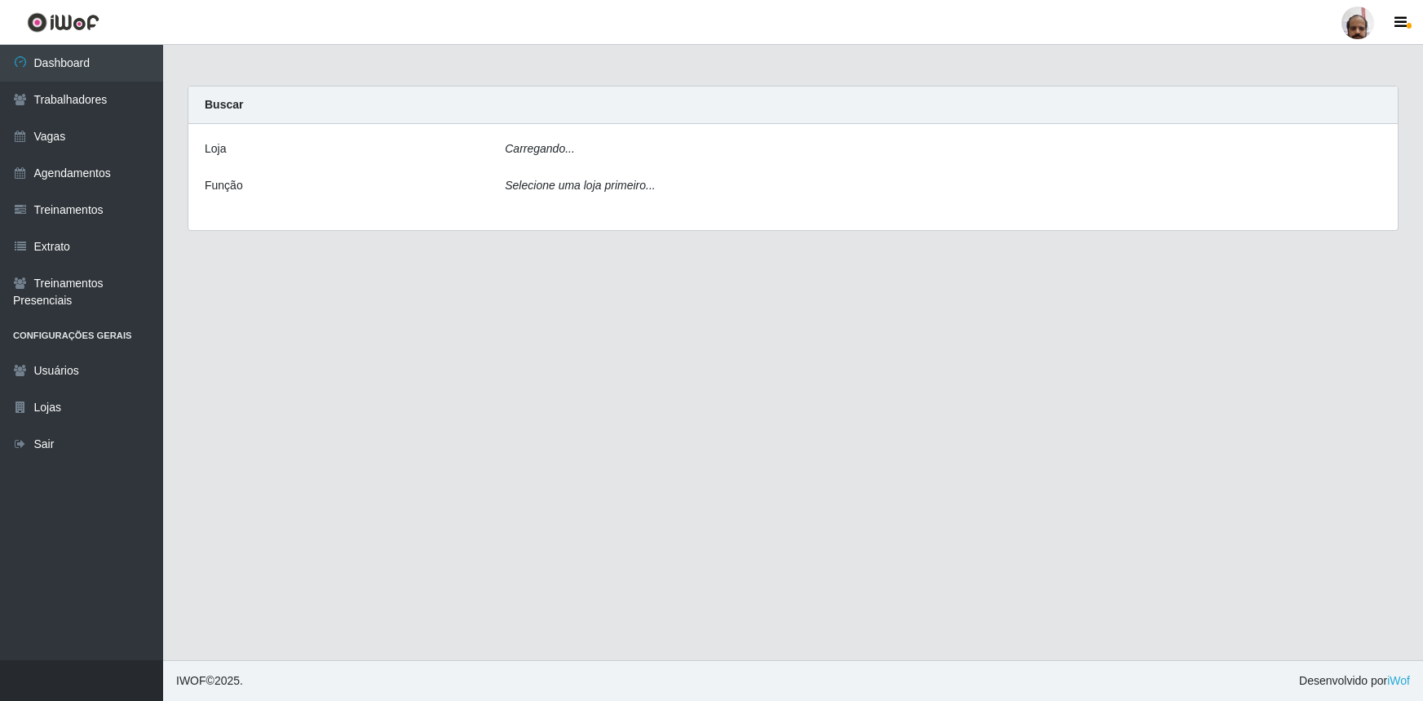 The width and height of the screenshot is (1423, 701). I want to click on i: Carregando..., so click(540, 148).